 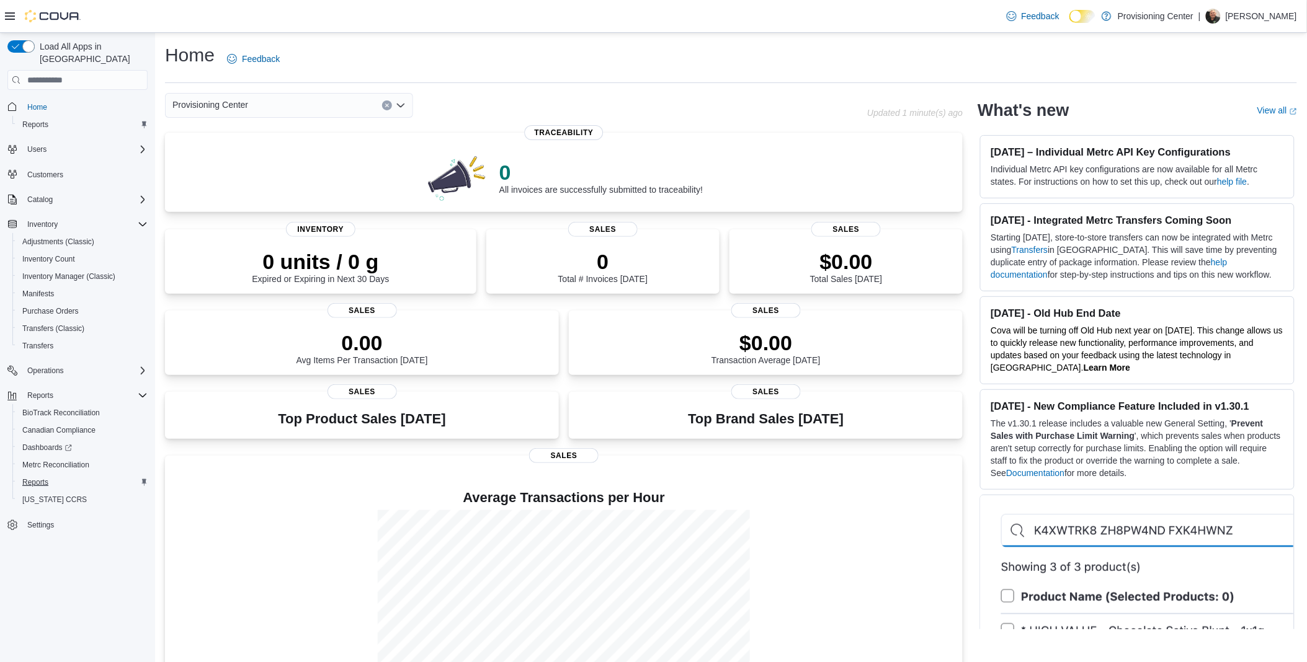 I want to click on h2: What's new, so click(x=1023, y=110).